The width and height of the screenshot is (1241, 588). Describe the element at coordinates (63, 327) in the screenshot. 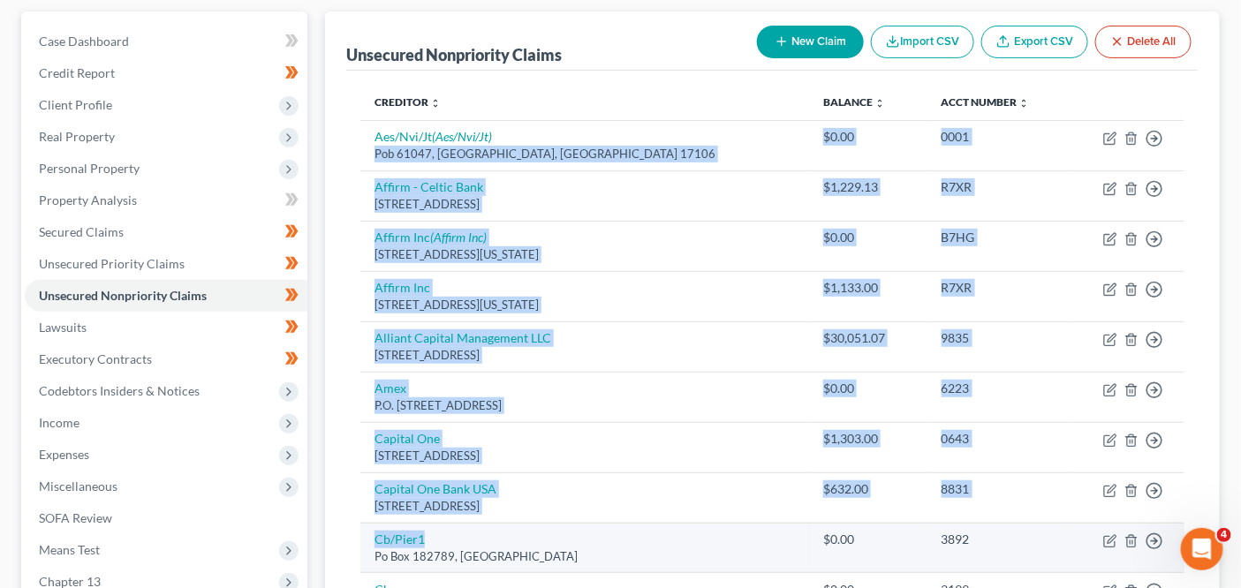

I see `span: Lawsuits` at that location.